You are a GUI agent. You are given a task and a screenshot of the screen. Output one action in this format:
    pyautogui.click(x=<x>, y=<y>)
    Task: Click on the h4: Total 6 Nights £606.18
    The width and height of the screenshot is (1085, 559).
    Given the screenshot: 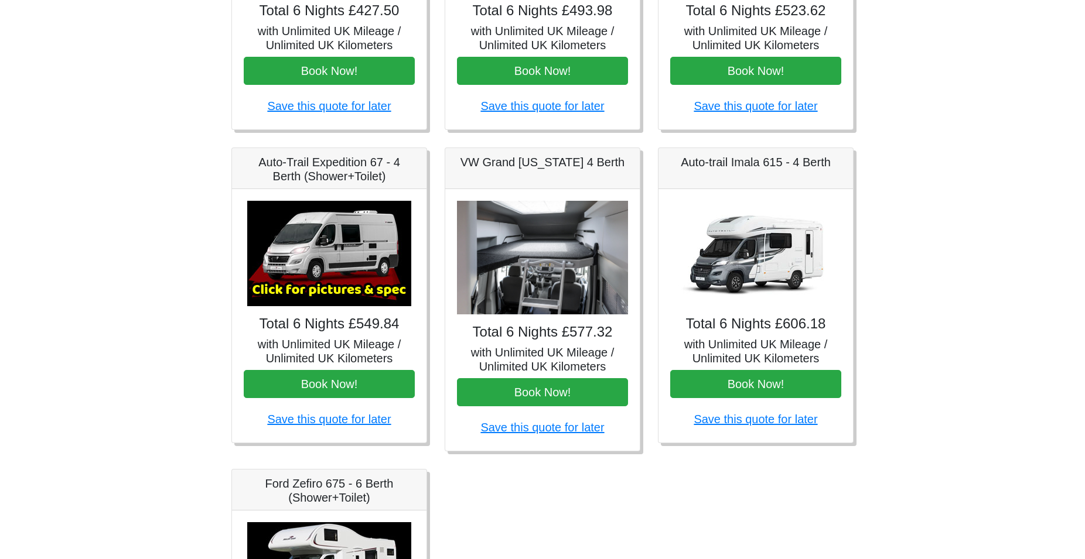 What is the action you would take?
    pyautogui.click(x=756, y=324)
    